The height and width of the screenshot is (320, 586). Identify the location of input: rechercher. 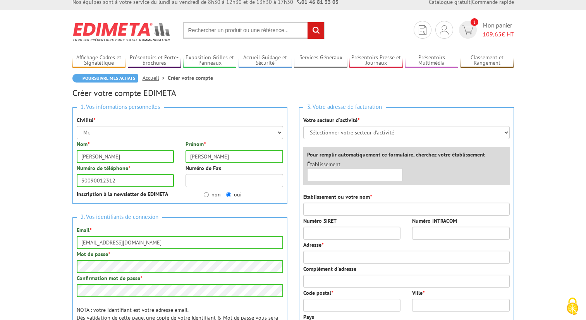
(316, 30).